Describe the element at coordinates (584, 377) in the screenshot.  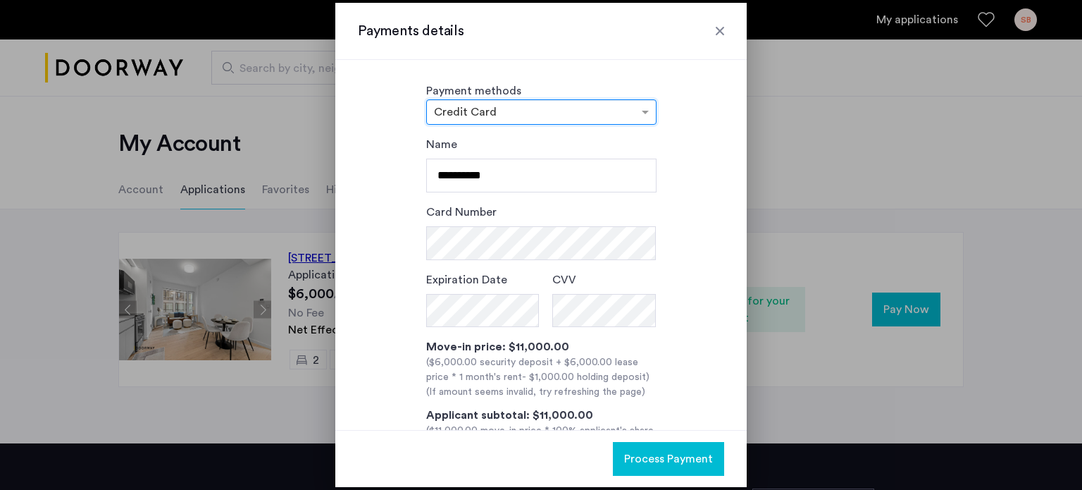
I see `span: - $1,000.00 holding deposit` at that location.